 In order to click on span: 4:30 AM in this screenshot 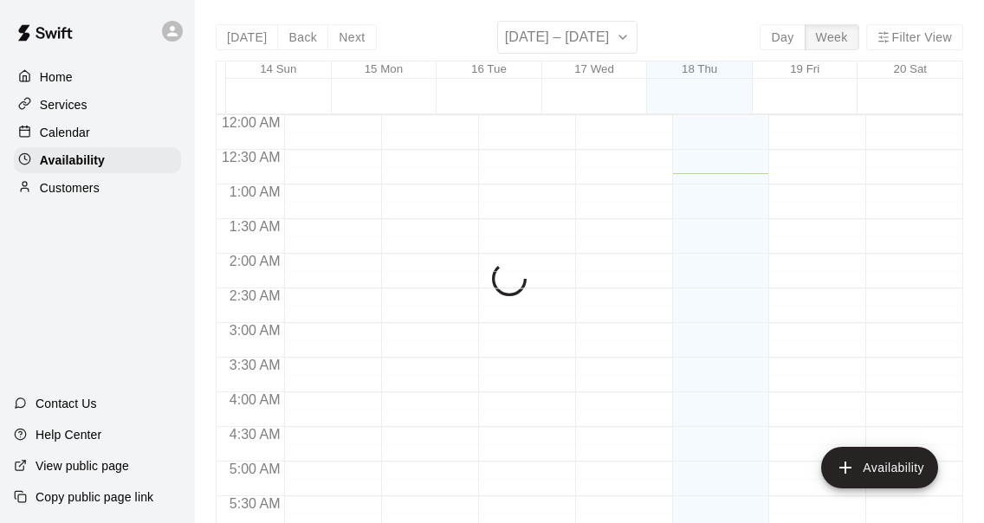, I will do `click(255, 434)`.